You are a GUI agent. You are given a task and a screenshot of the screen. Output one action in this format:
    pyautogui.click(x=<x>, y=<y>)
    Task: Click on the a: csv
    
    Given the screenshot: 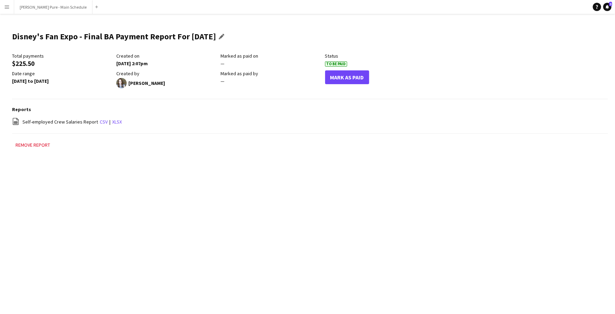 What is the action you would take?
    pyautogui.click(x=104, y=122)
    